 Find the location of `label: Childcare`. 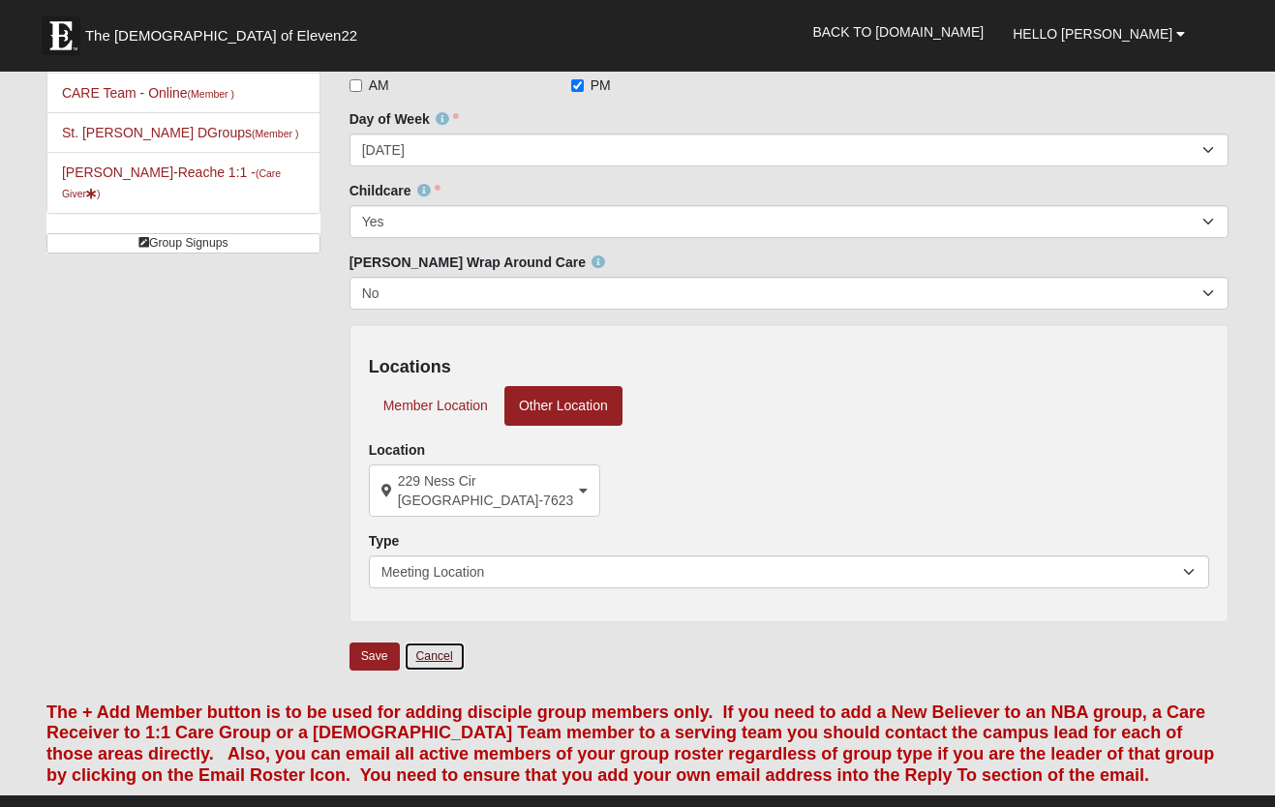

label: Childcare is located at coordinates (395, 191).